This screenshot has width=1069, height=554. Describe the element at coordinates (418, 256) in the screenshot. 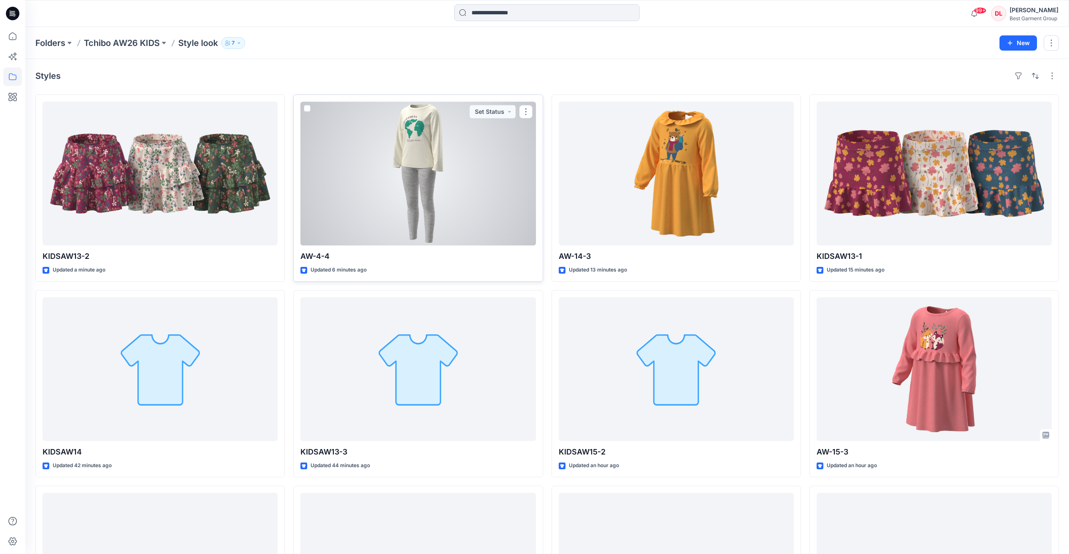

I see `p: AW-4-4` at that location.